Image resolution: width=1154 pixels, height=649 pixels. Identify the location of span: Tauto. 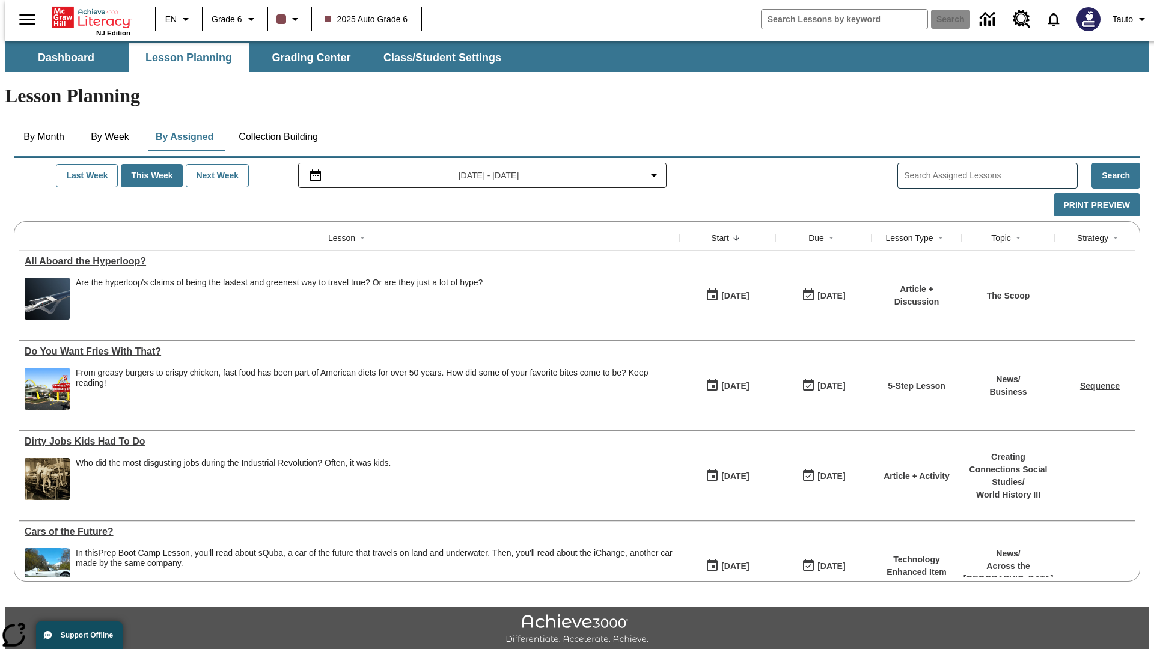
(1122, 19).